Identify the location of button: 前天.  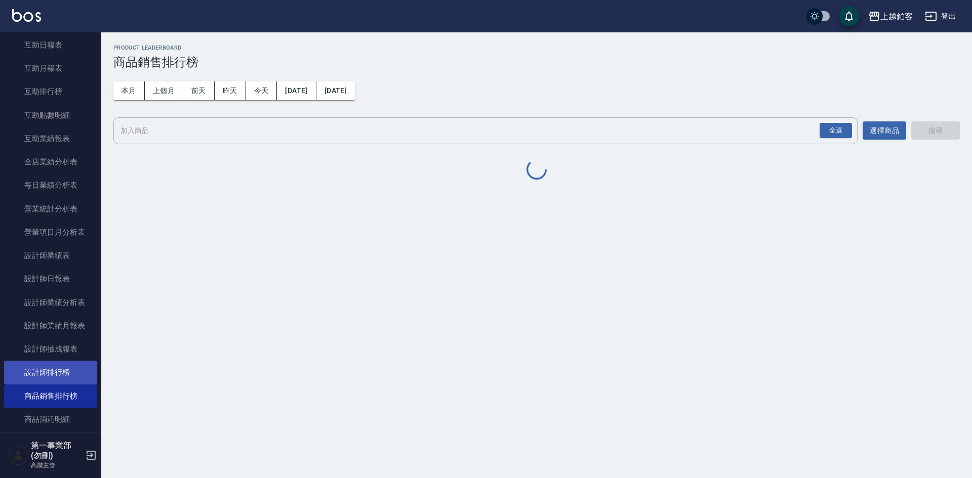
(199, 91).